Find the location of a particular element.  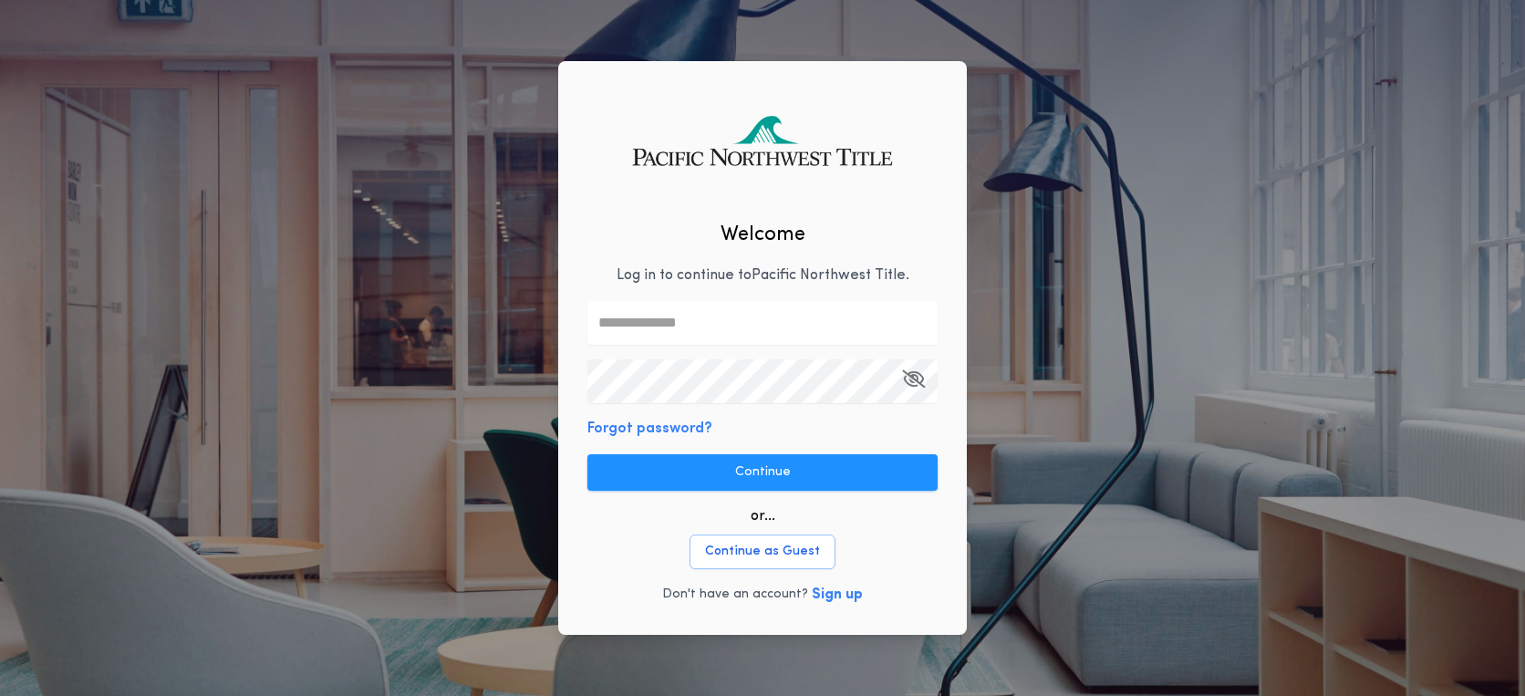

img: logo is located at coordinates (762, 140).